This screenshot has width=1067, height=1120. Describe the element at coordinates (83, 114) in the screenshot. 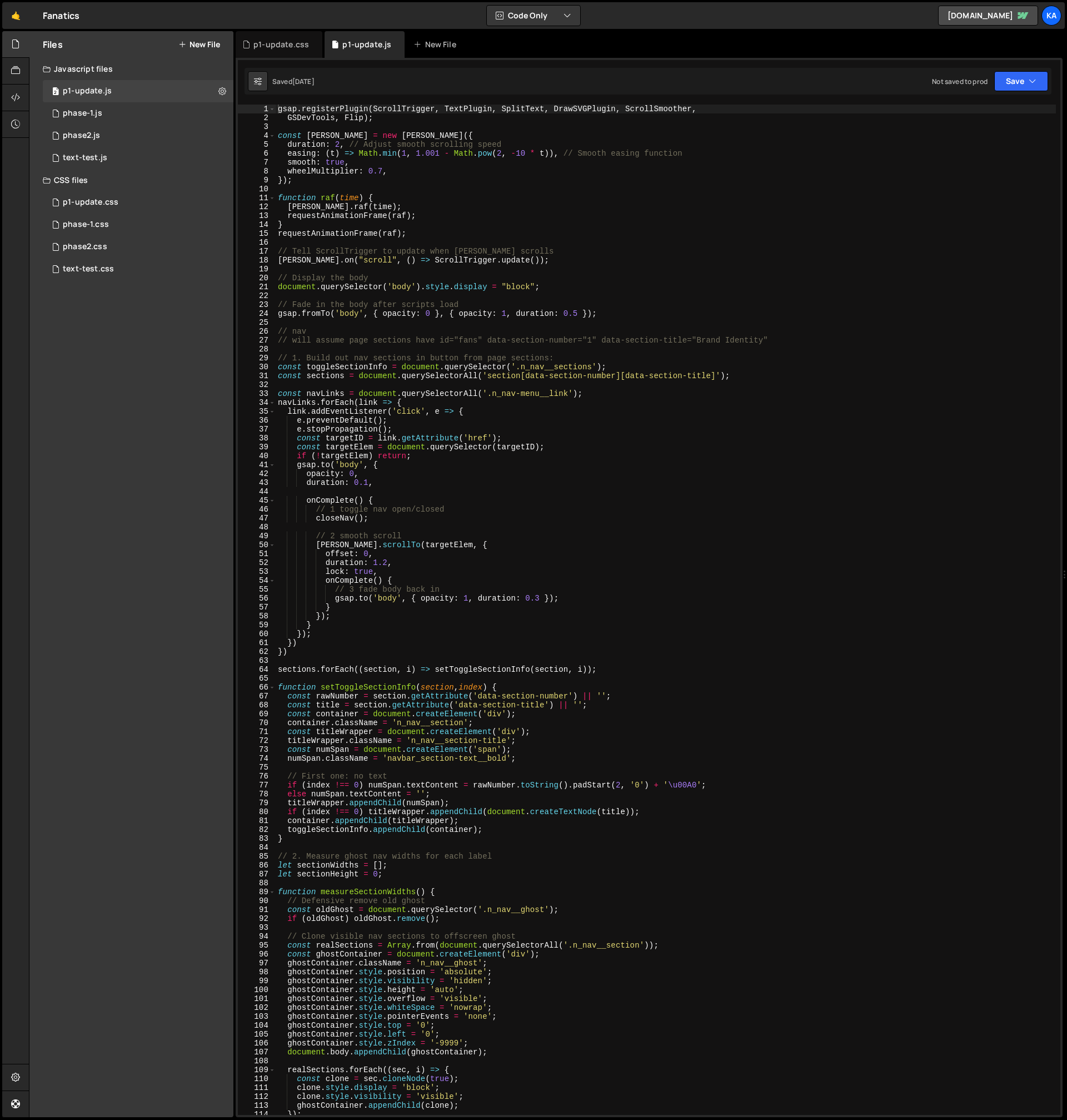

I see `div: phase-1.js` at that location.